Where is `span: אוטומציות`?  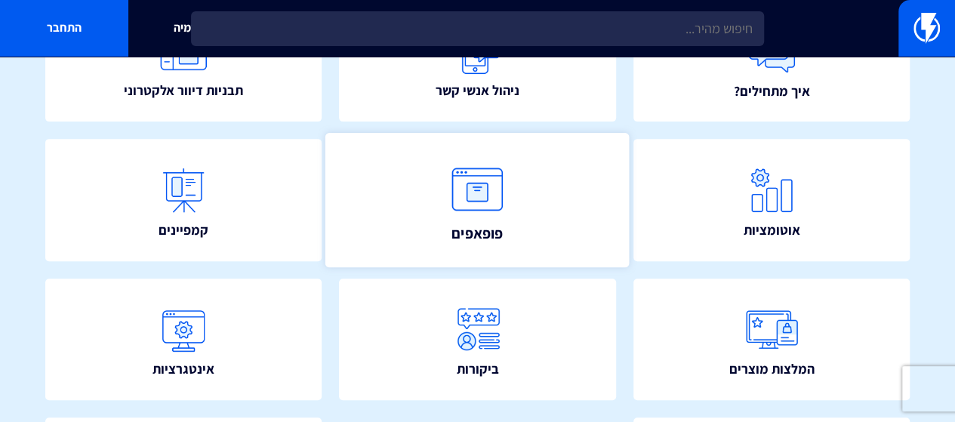 span: אוטומציות is located at coordinates (771, 230).